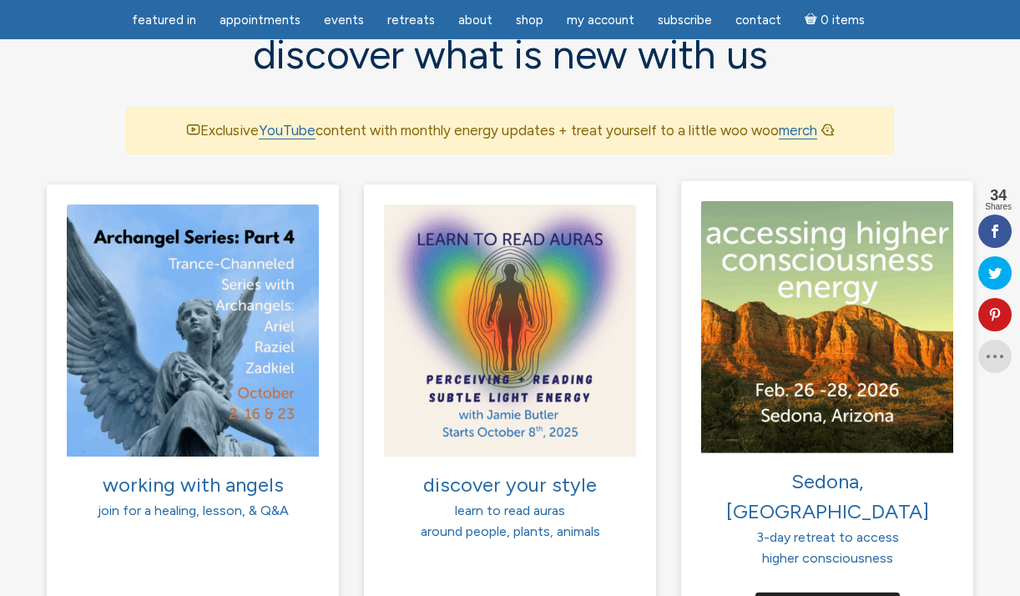 This screenshot has height=596, width=1020. Describe the element at coordinates (510, 510) in the screenshot. I see `span: learn to read auras` at that location.